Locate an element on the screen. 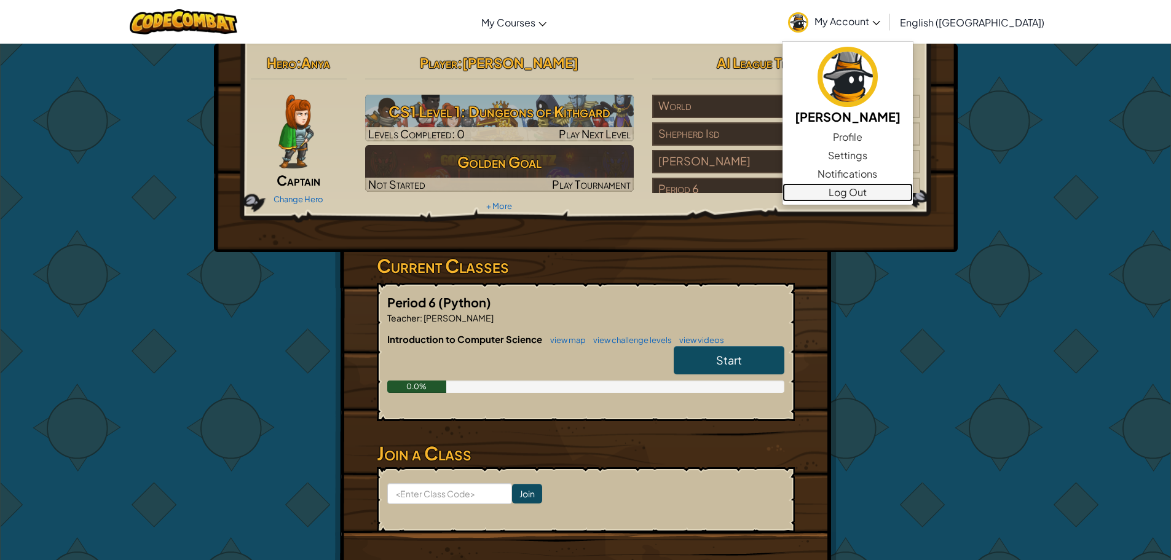 Image resolution: width=1171 pixels, height=560 pixels. span: Play Tournament is located at coordinates (591, 184).